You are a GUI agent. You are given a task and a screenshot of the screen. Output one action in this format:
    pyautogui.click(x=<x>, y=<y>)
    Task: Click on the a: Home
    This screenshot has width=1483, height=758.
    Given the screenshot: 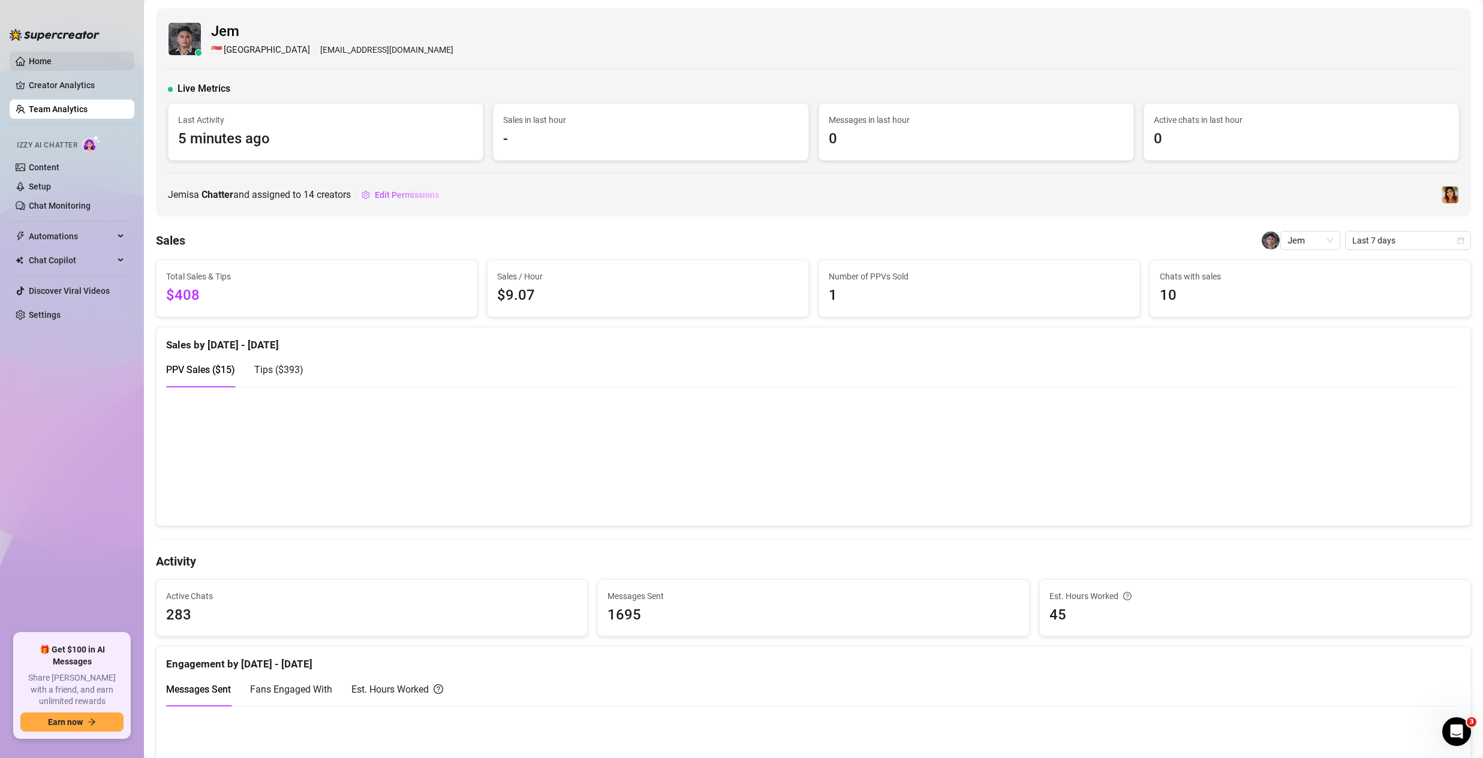 What is the action you would take?
    pyautogui.click(x=40, y=61)
    